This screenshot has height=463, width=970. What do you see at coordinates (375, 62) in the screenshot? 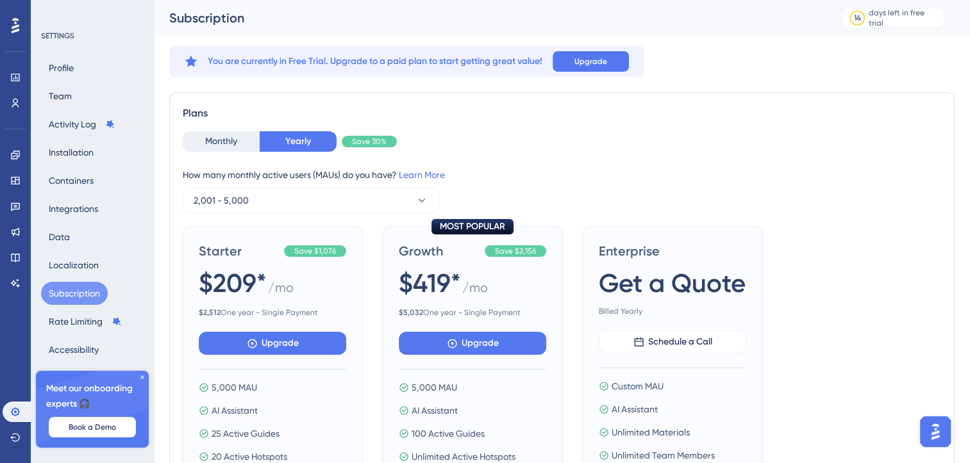
I see `span: You are currently in Free Trial. Upgrade to a paid plan to start getting great value!` at bounding box center [375, 62].